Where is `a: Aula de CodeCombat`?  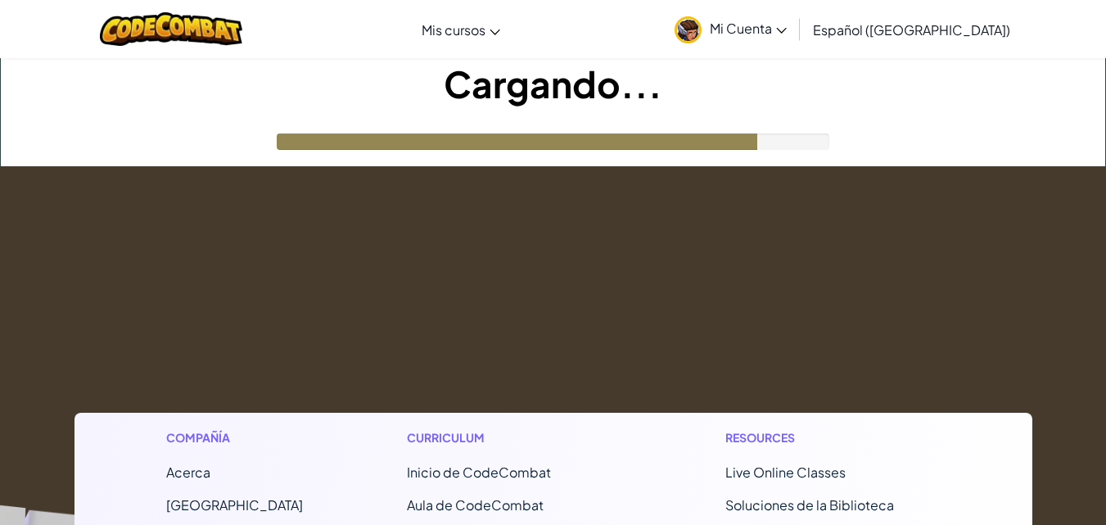 a: Aula de CodeCombat is located at coordinates (475, 504).